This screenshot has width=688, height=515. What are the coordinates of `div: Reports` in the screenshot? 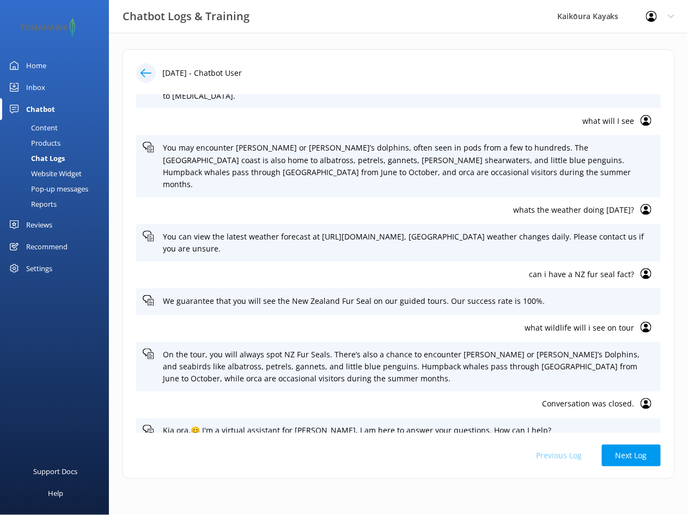 It's located at (32, 204).